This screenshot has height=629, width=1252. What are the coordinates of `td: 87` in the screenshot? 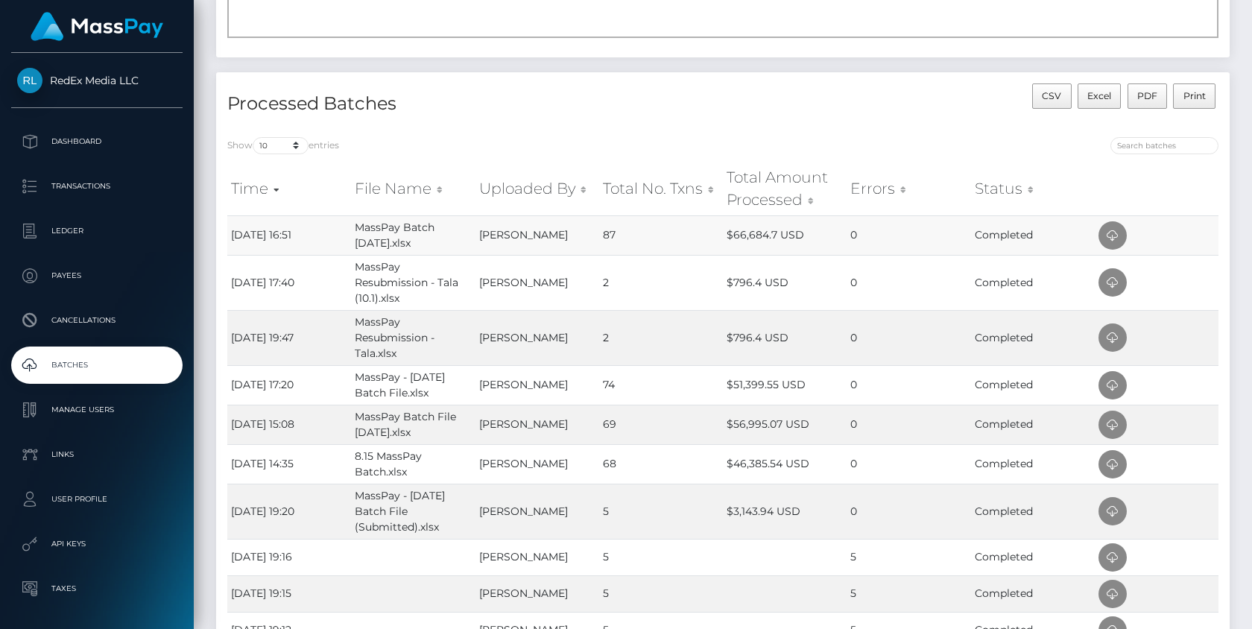 It's located at (661, 235).